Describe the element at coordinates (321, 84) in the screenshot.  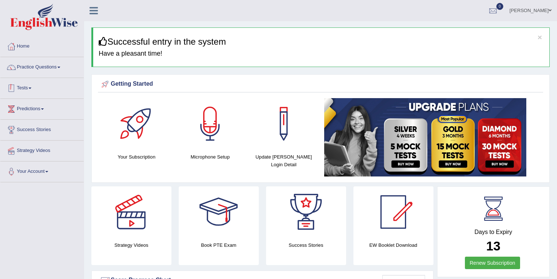
I see `div: Getting Started` at that location.